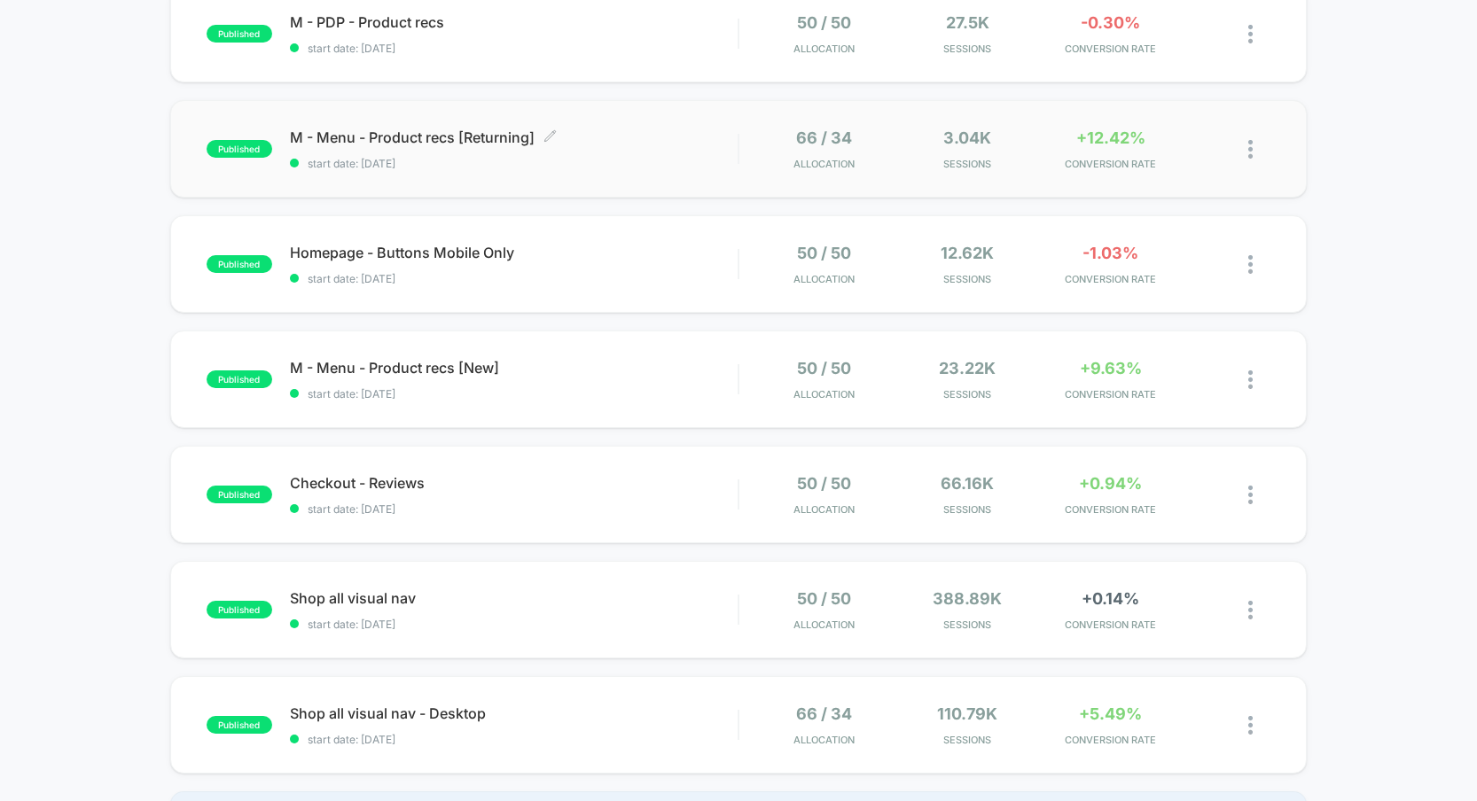 This screenshot has height=801, width=1477. What do you see at coordinates (1110, 22) in the screenshot?
I see `span: -0.30%` at bounding box center [1110, 22].